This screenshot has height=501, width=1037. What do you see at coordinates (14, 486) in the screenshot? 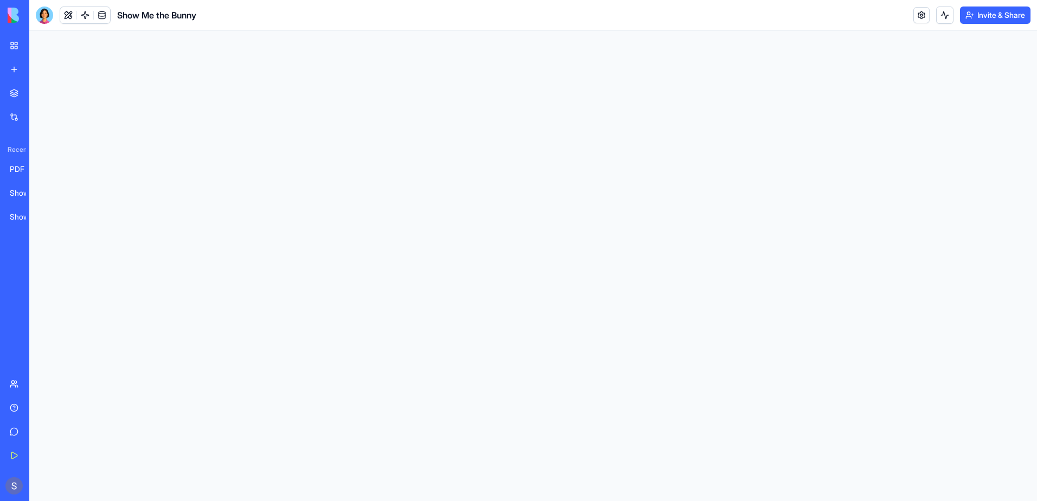
I see `img: ACg8ocJg4p_dPqjhSL03u1SIVTGQdpy5AIiJU7nt3TQW-L-gyDNKzg=s96-c` at bounding box center [14, 486].